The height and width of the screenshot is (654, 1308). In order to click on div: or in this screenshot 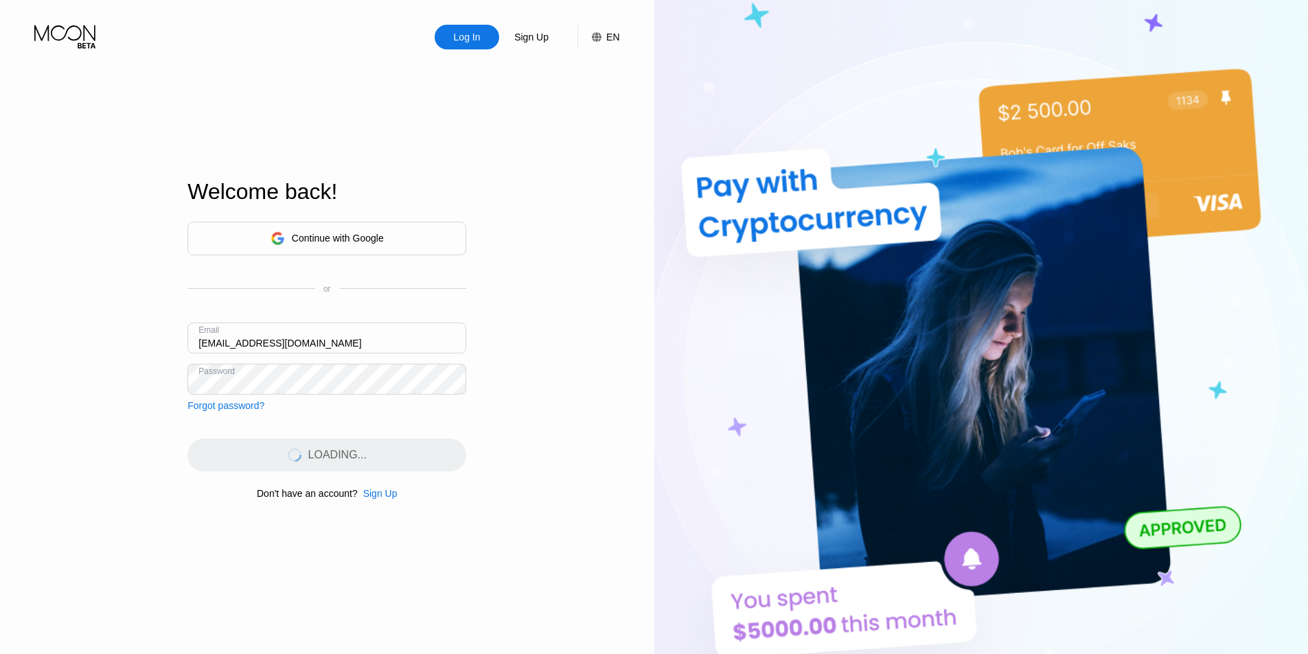, I will do `click(327, 289)`.